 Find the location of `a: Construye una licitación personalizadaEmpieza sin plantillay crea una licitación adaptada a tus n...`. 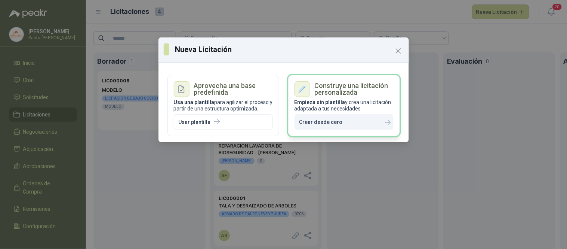

a: Construye una licitación personalizadaEmpieza sin plantillay crea una licitación adaptada a tus n... is located at coordinates (344, 105).